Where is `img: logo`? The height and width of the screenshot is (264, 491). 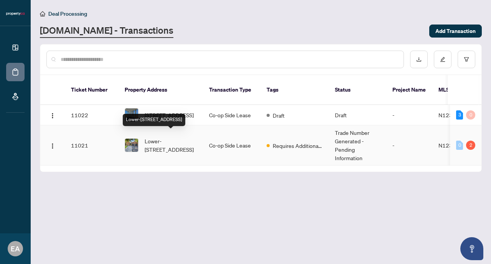
img: logo is located at coordinates (15, 14).